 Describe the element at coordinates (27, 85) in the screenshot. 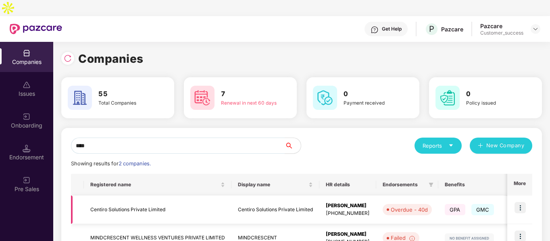

I see `img: svg+xml;base64,PHN2ZyBpZD0iSXNzdWVzX2Rpc2FibGVkIiB4bWxucz0iaHR0cDovL3d3dy53My5vcmcvMjAwMC9zdmciIH...` at that location.